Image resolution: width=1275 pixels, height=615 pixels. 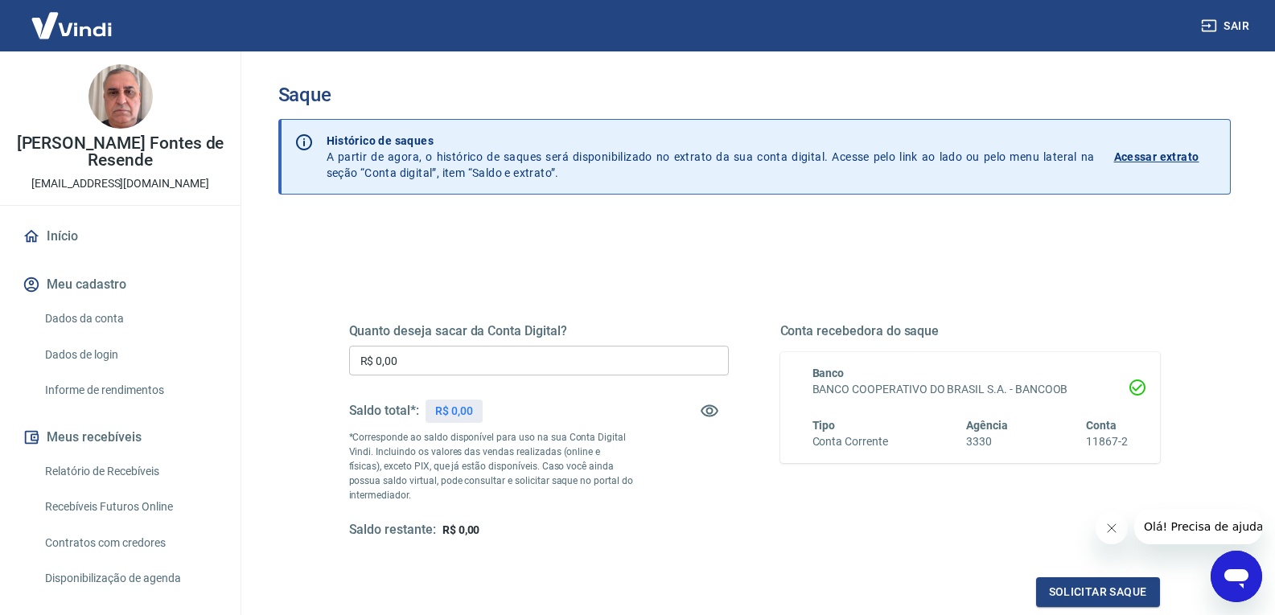 I want to click on a: Dados da conta, so click(x=129, y=318).